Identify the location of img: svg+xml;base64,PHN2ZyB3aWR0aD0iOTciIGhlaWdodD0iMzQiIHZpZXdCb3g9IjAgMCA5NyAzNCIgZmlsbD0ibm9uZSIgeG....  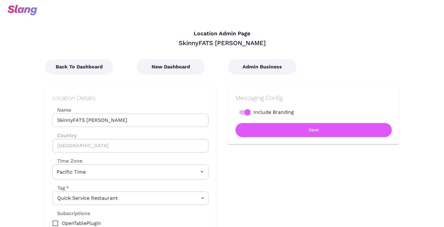
(22, 10).